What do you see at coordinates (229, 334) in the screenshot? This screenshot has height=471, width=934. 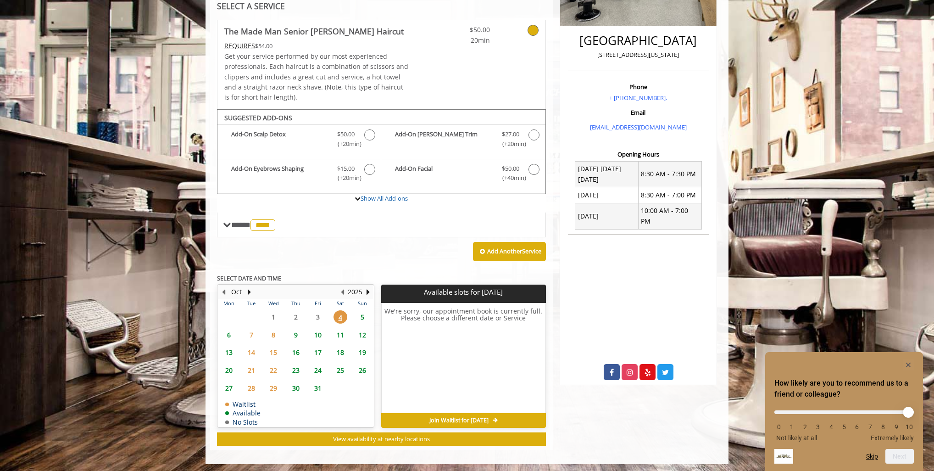 I see `td: Select day6` at bounding box center [229, 334].